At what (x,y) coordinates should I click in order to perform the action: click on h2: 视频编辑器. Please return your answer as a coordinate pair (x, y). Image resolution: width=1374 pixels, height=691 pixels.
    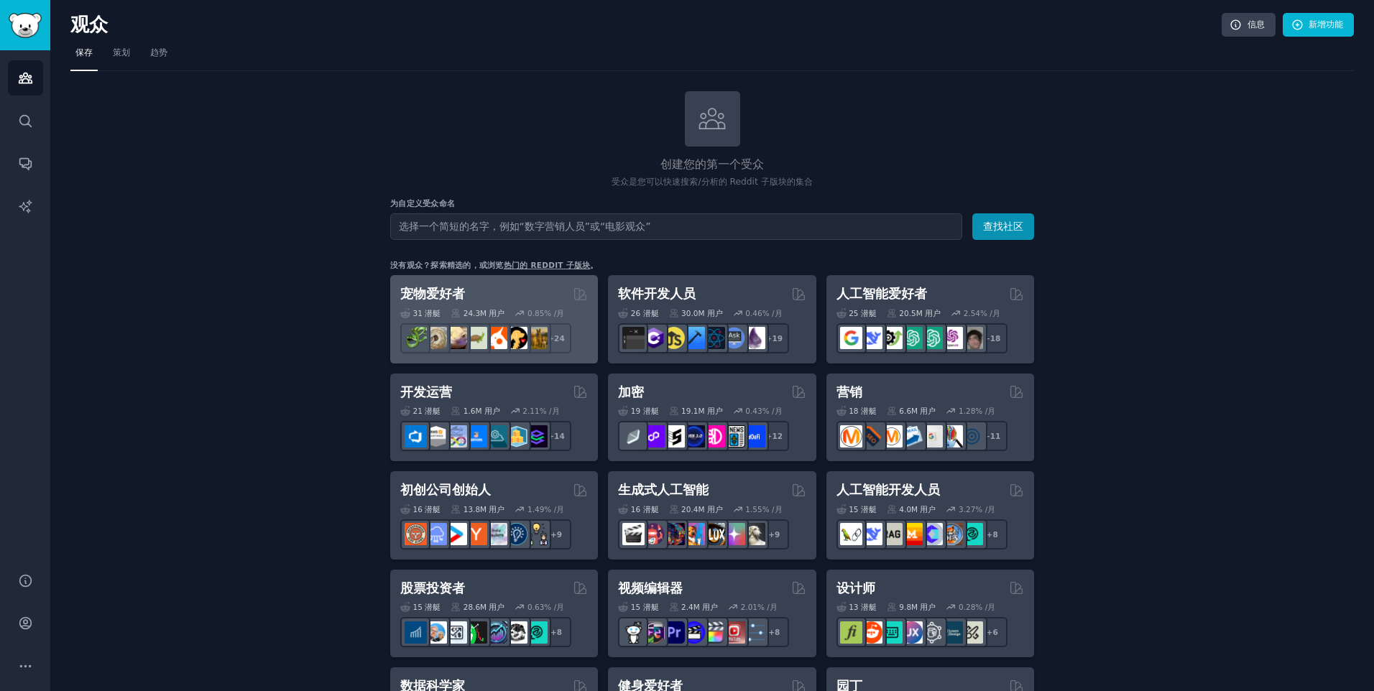
    Looking at the image, I should click on (651, 589).